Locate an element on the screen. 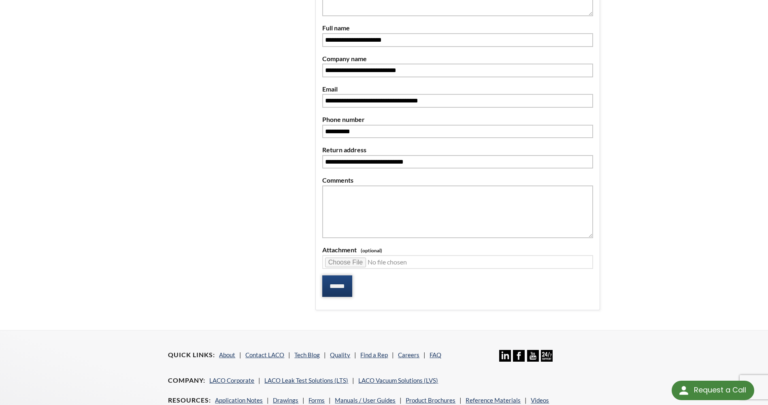 The height and width of the screenshot is (405, 768). label: Full name is located at coordinates (458, 28).